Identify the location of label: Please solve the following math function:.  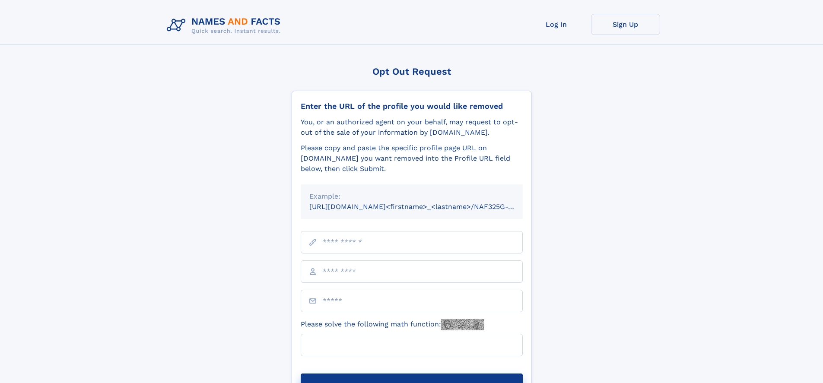
(392, 325).